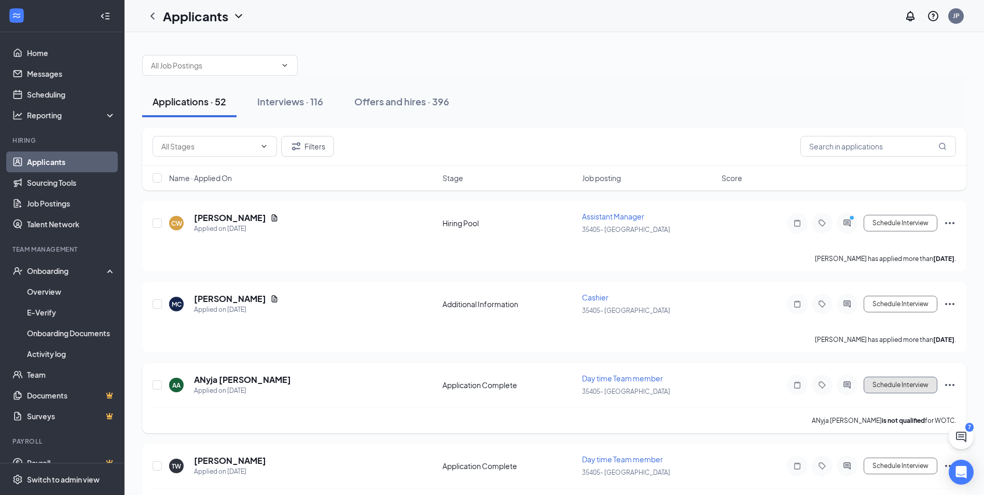  What do you see at coordinates (63, 441) in the screenshot?
I see `div: Payroll` at bounding box center [63, 441].